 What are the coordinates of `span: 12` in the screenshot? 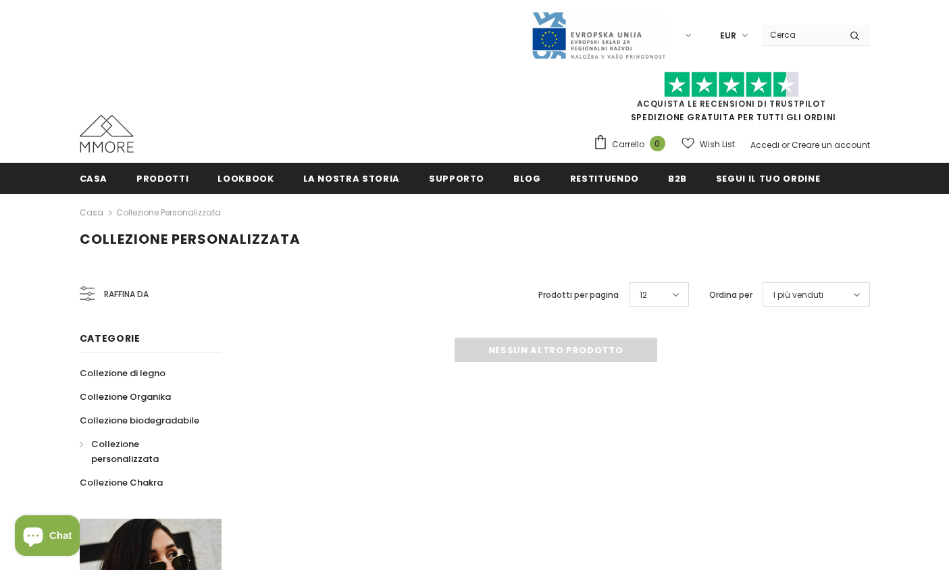 It's located at (643, 295).